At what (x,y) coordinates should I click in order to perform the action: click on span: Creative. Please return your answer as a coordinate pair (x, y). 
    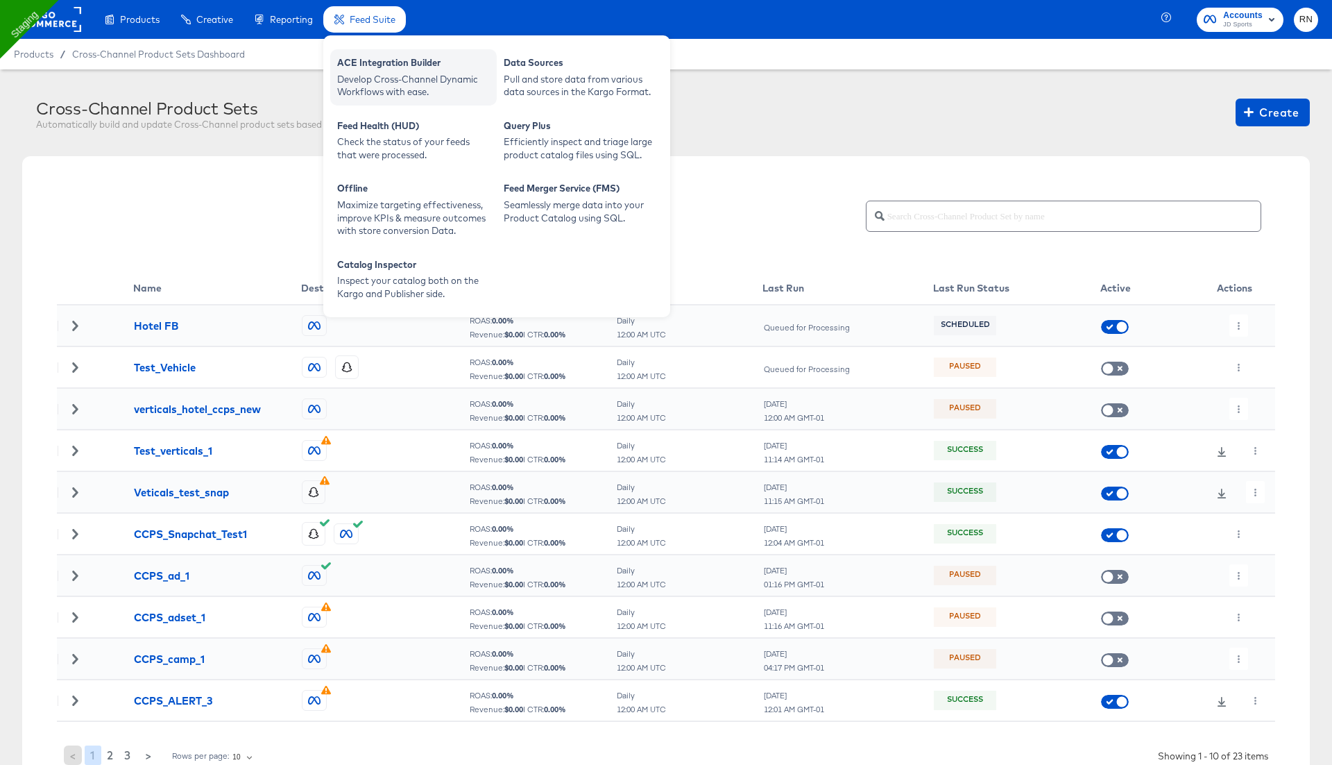
    Looking at the image, I should click on (214, 19).